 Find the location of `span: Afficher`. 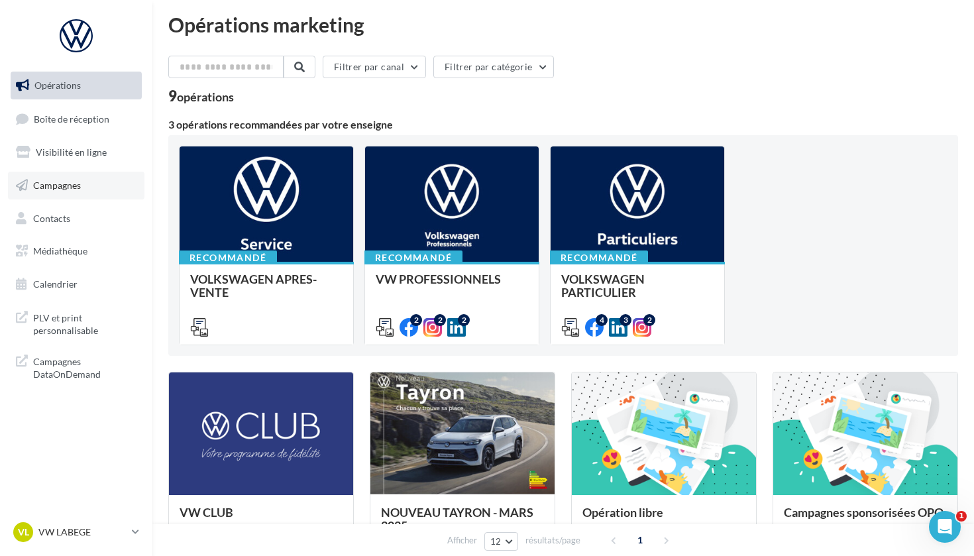

span: Afficher is located at coordinates (462, 540).